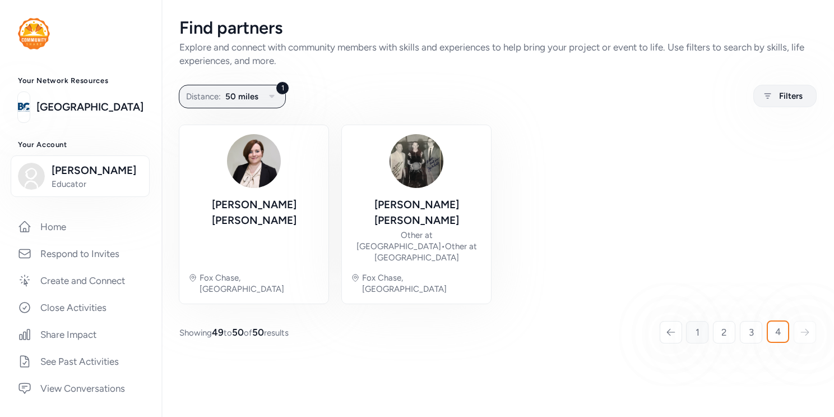 This screenshot has height=417, width=834. What do you see at coordinates (751, 332) in the screenshot?
I see `span: 3` at bounding box center [751, 332].